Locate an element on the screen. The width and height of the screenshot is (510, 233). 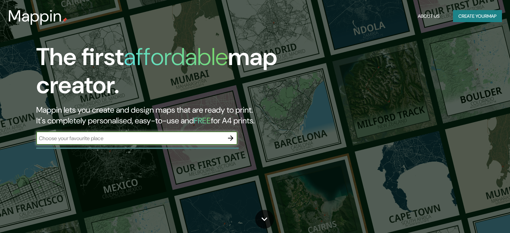
h1: The first map creator. is located at coordinates (164, 74).